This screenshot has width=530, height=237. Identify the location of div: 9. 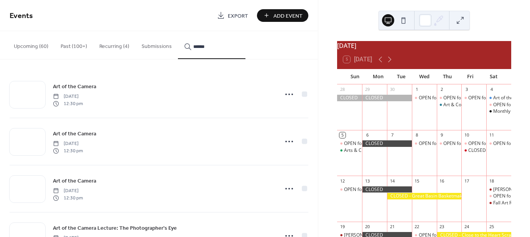
(442, 135).